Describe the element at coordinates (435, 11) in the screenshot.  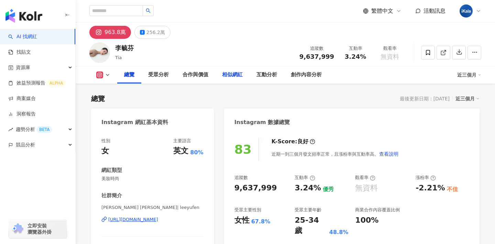
I see `span: 活動訊息` at that location.